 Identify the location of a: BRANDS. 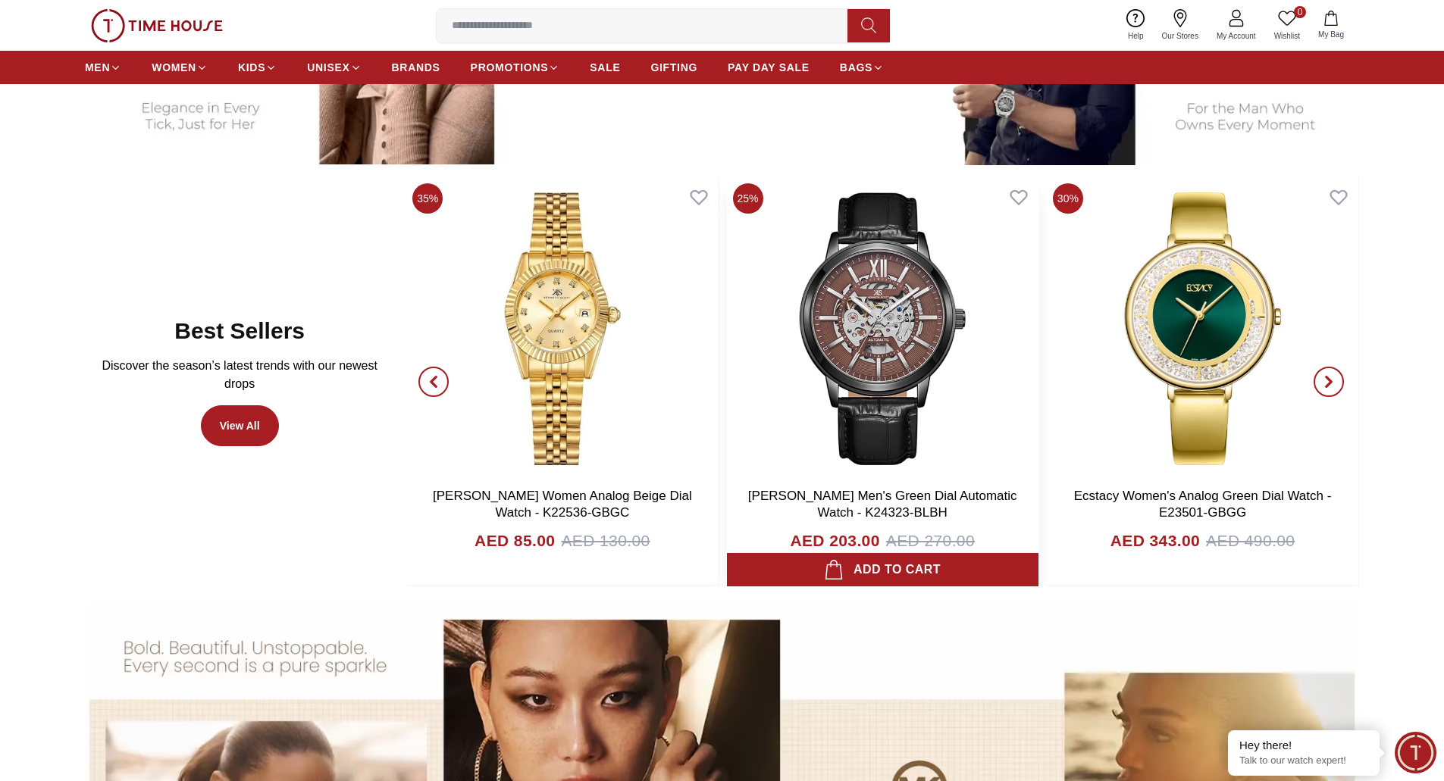
(416, 67).